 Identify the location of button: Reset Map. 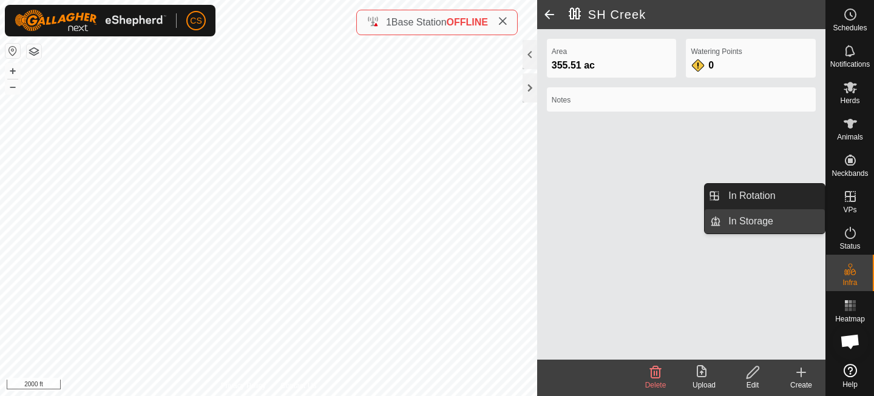
(13, 51).